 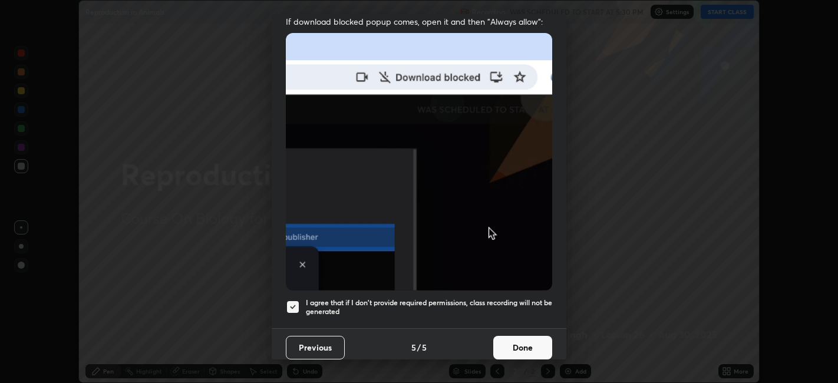 I want to click on img: downloads-permission-blocked.gif, so click(x=419, y=161).